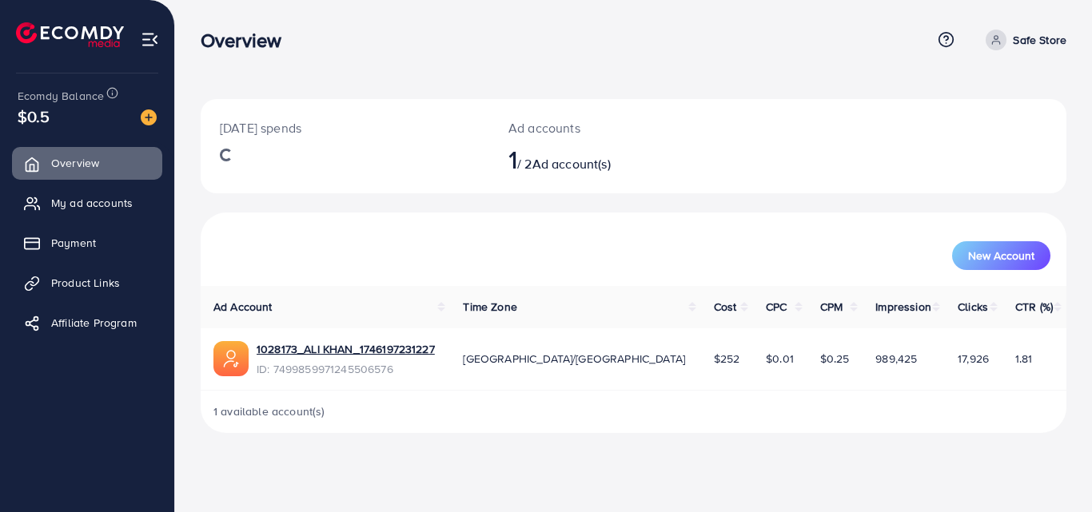 The image size is (1092, 512). Describe the element at coordinates (489, 307) in the screenshot. I see `span: Time Zone` at that location.